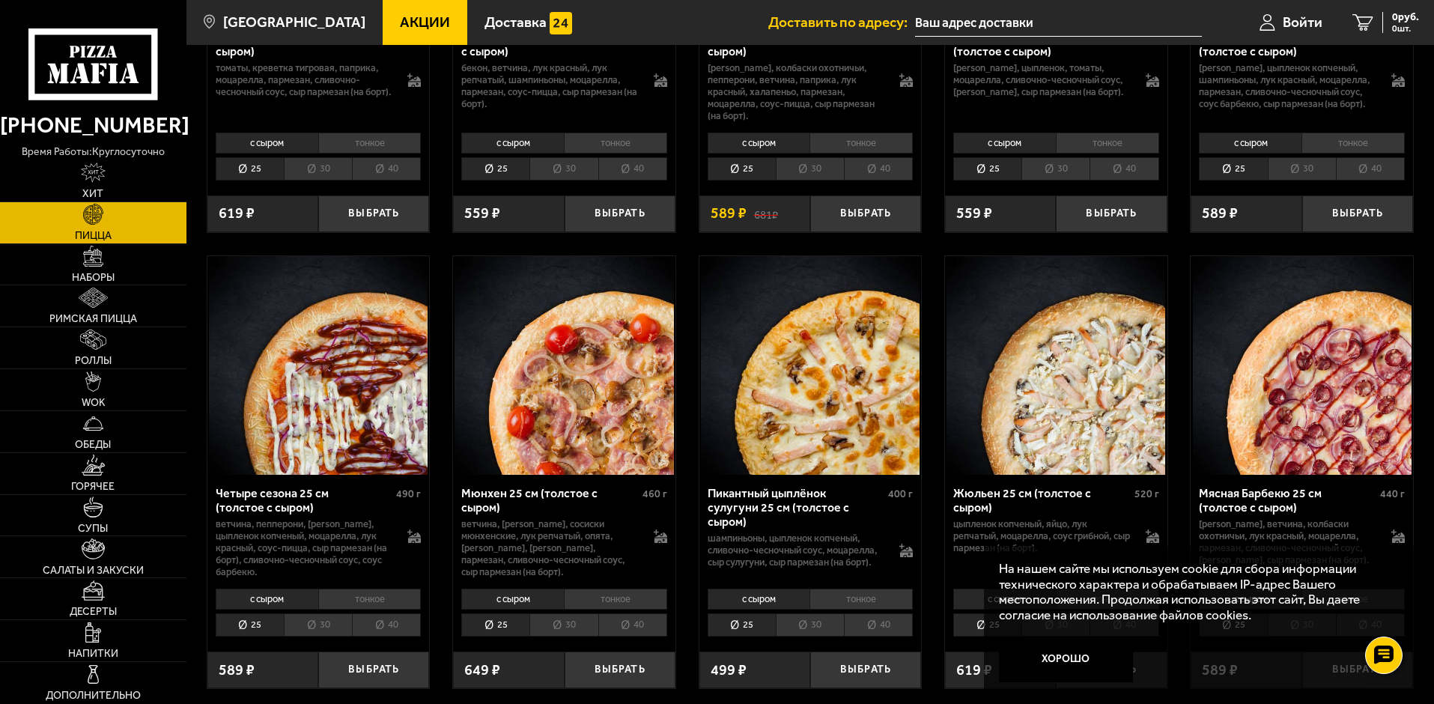 The height and width of the screenshot is (704, 1434). Describe the element at coordinates (1194, 592) in the screenshot. I see `p: На нашем сайте мы используем cookie для сбора информации технического характера и обрабатываем IP...` at that location.